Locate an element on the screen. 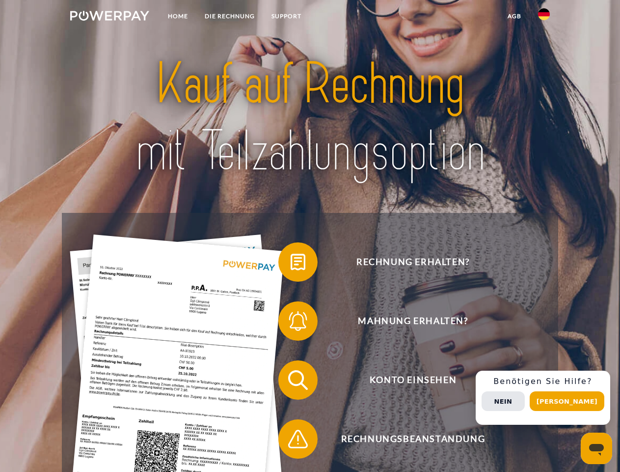  button: Mahnung erhalten? is located at coordinates (406, 321).